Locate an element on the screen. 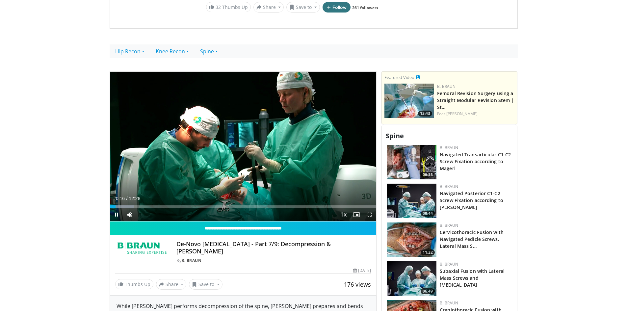 The image size is (627, 311). img: f8410e01-fc31-46c0-a1b2-4166cf12aee9.jpg.150x105_q85_crop-smart_upscale.jpg is located at coordinates (412, 162).